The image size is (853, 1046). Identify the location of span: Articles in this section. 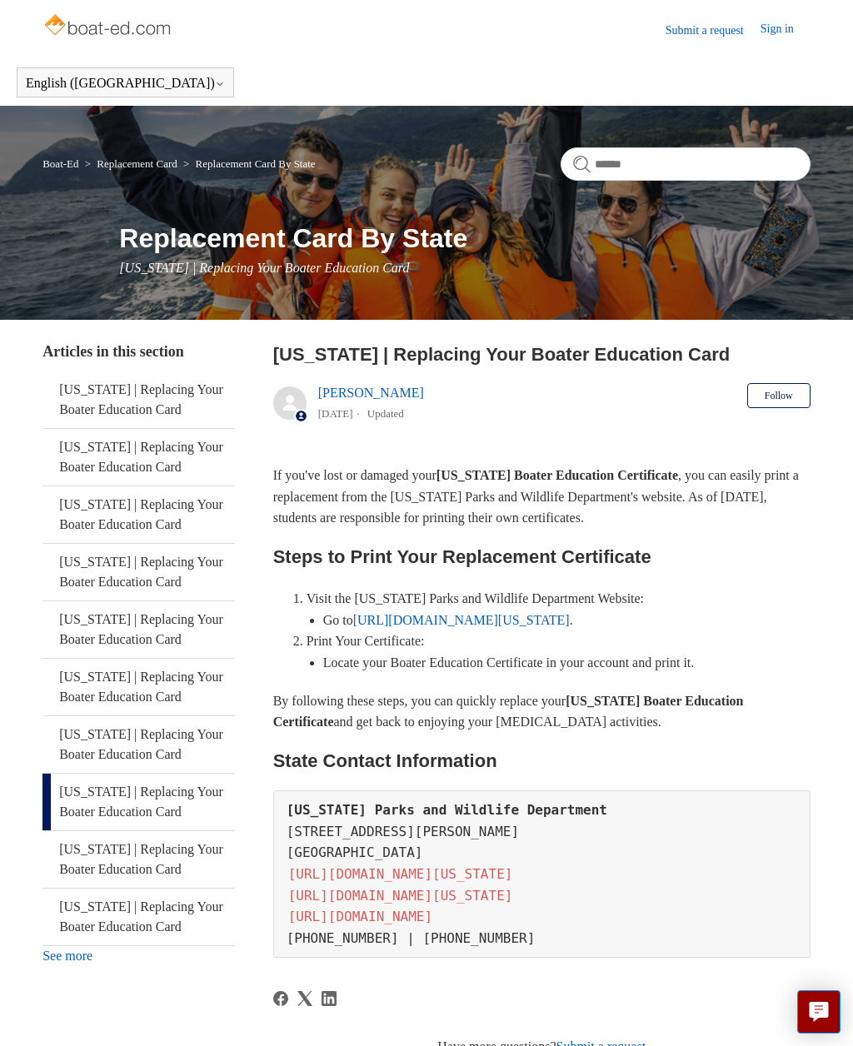
(112, 351).